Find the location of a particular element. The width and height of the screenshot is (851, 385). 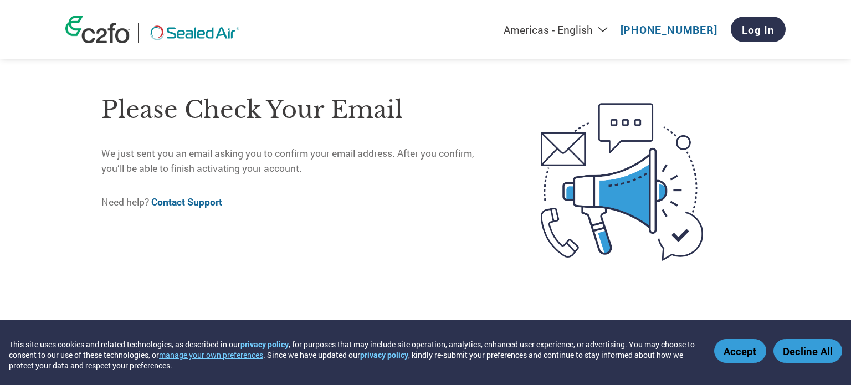

a: Privacy is located at coordinates (88, 333).